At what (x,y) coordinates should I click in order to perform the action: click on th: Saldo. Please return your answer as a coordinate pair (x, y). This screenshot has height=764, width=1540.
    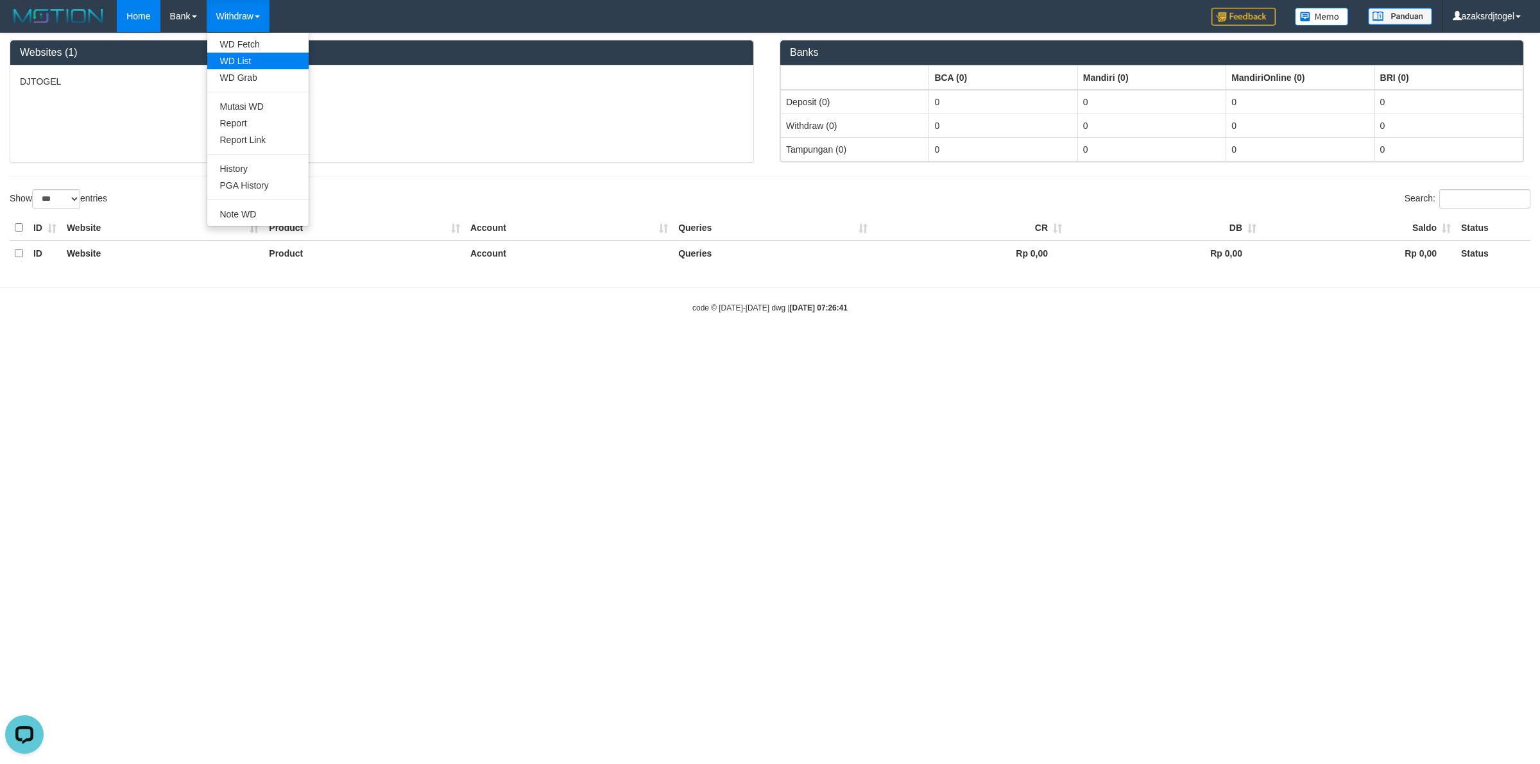
    Looking at the image, I should click on (1359, 228).